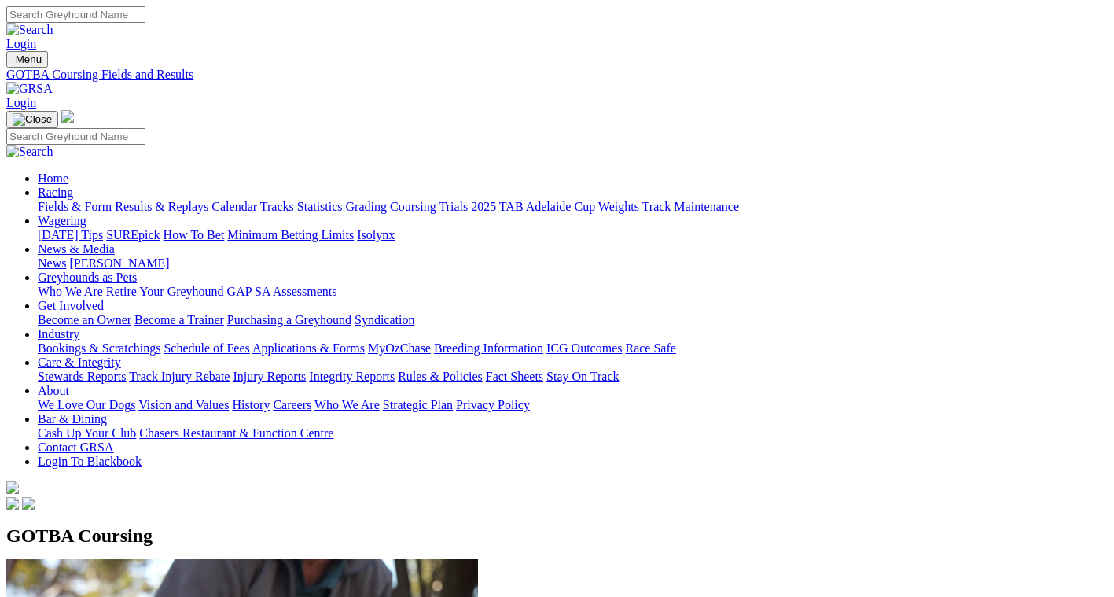 Image resolution: width=1114 pixels, height=597 pixels. I want to click on a: Results & Replays, so click(161, 206).